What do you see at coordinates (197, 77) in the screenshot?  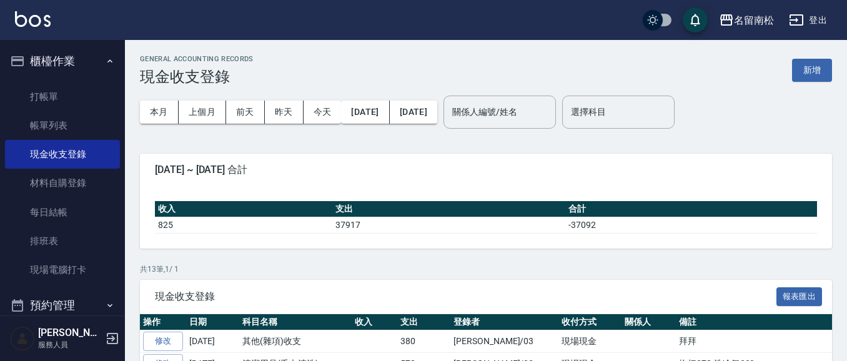 I see `h3: 現金收支登錄` at bounding box center [197, 77].